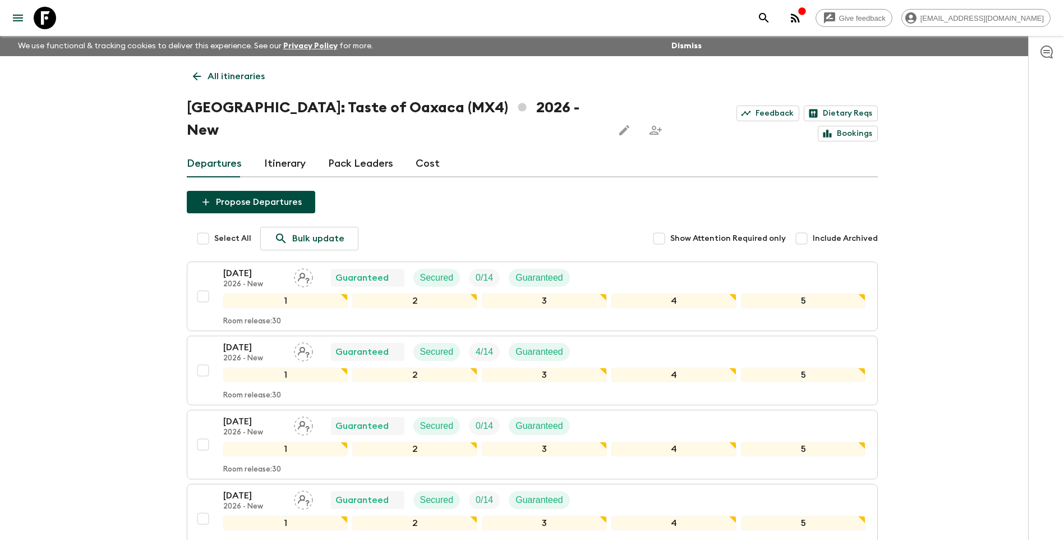 The height and width of the screenshot is (540, 1064). I want to click on a: Pack Leaders, so click(361, 164).